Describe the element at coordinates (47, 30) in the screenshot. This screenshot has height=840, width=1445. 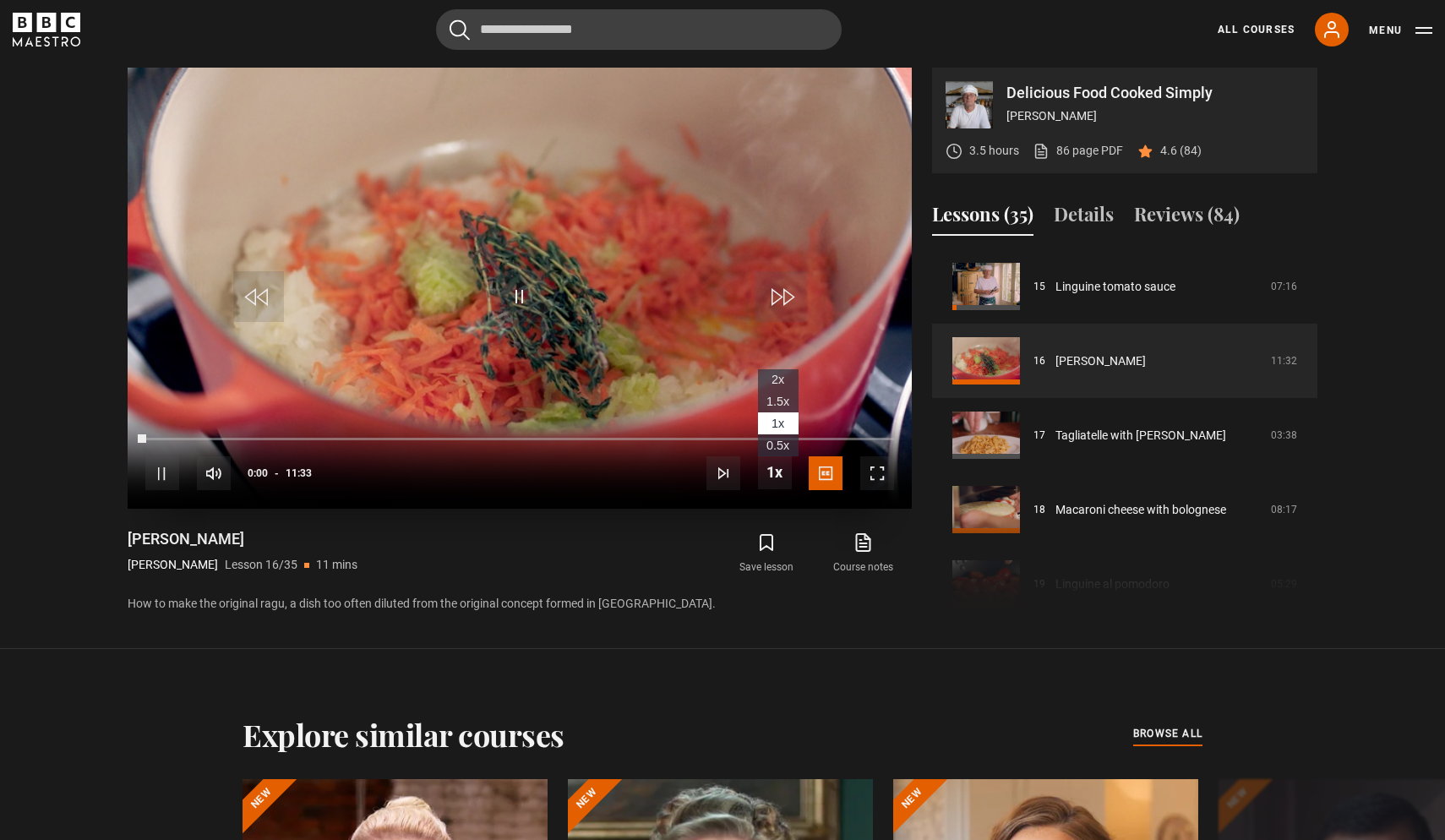
I see `svg: BBC Maestro` at that location.